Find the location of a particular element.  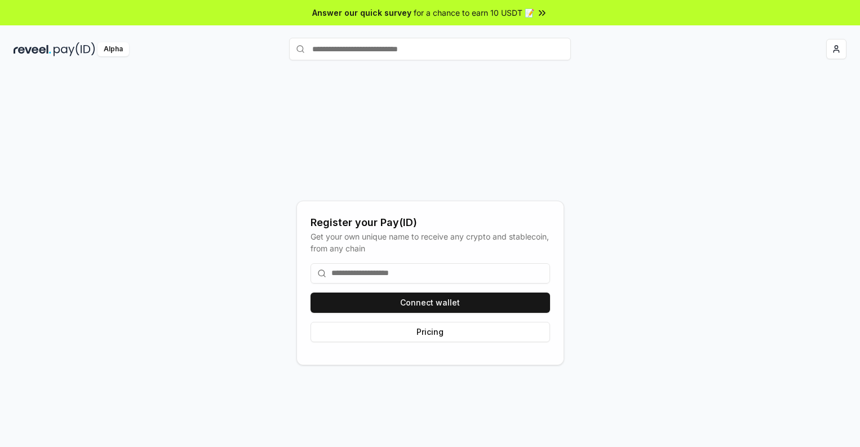

span: for a chance to earn 10 USDT 📝 is located at coordinates (474, 12).